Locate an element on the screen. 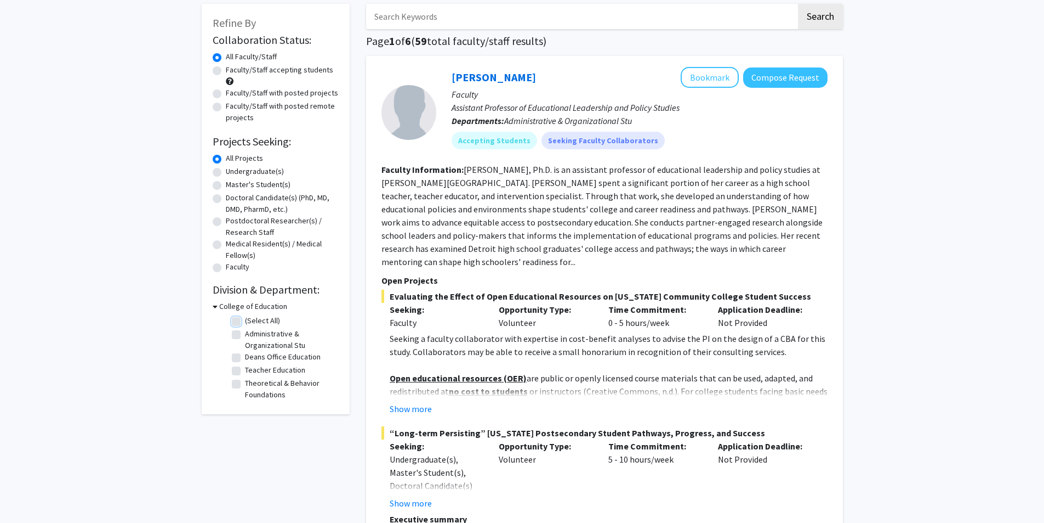 This screenshot has width=1044, height=523. label: Faculty/Staff with posted projects is located at coordinates (282, 93).